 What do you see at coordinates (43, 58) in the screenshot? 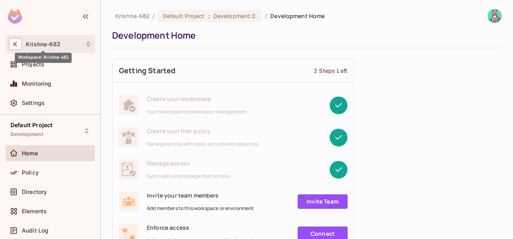
I see `div: Workspace: Krishna-682` at bounding box center [43, 58].